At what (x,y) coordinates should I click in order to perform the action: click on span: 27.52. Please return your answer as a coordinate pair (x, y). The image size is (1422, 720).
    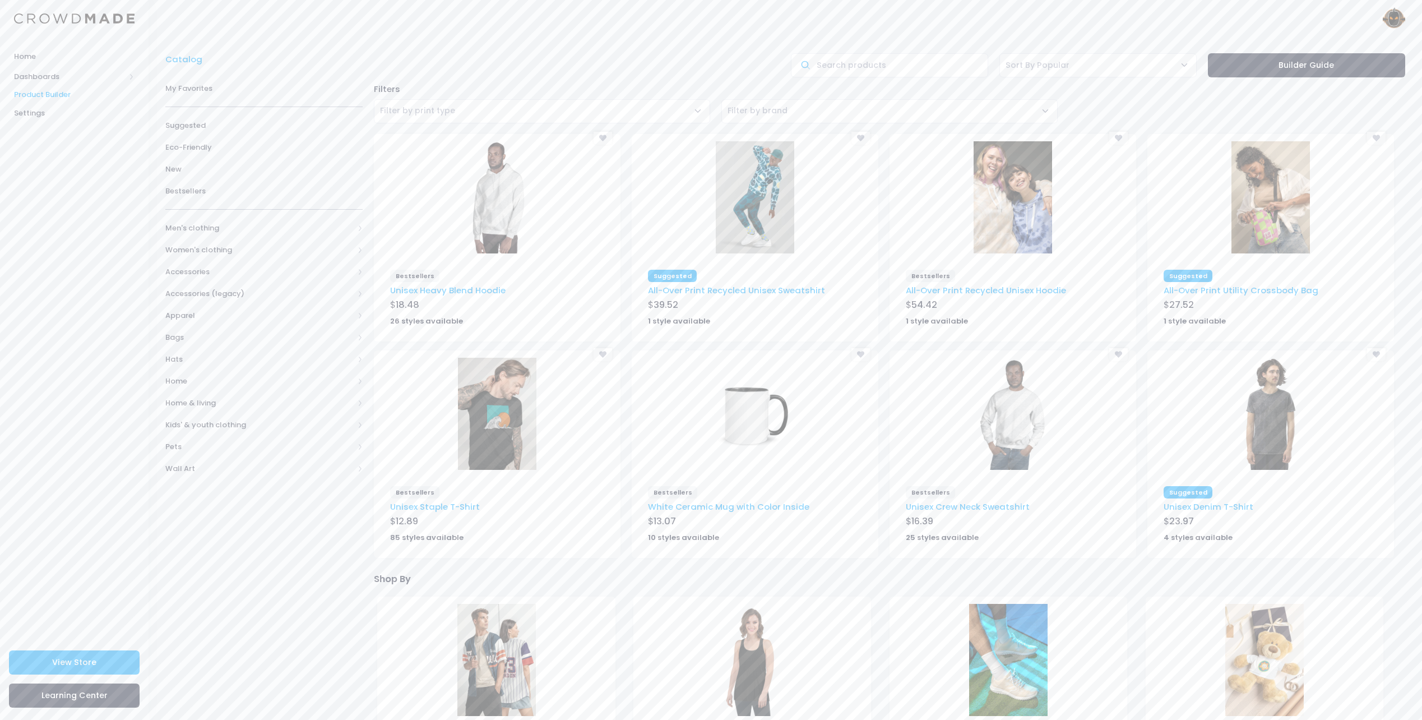
    Looking at the image, I should click on (1182, 304).